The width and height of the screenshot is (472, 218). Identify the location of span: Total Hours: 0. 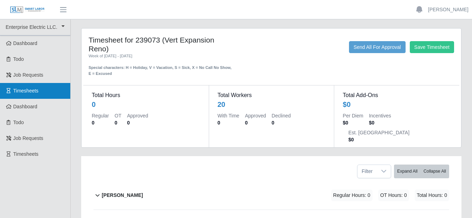
(432, 195).